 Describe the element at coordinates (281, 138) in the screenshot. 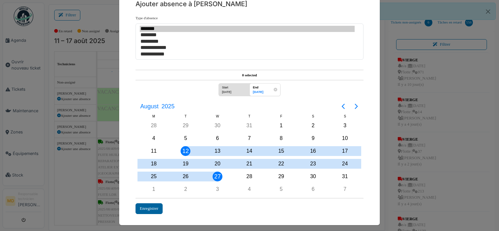

I see `div: Friday, August 8, 2025` at that location.